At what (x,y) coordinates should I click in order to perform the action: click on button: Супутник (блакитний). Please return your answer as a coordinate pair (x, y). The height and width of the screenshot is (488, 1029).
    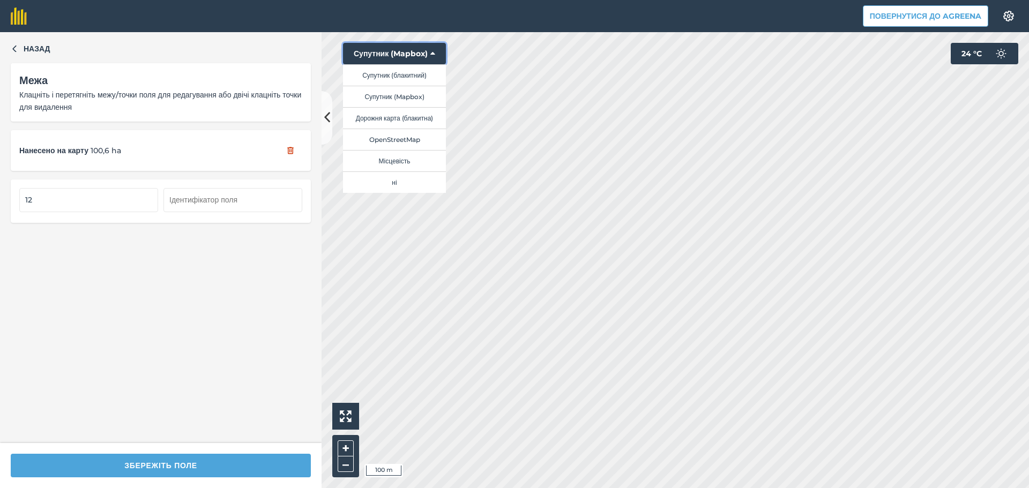
    Looking at the image, I should click on (394, 75).